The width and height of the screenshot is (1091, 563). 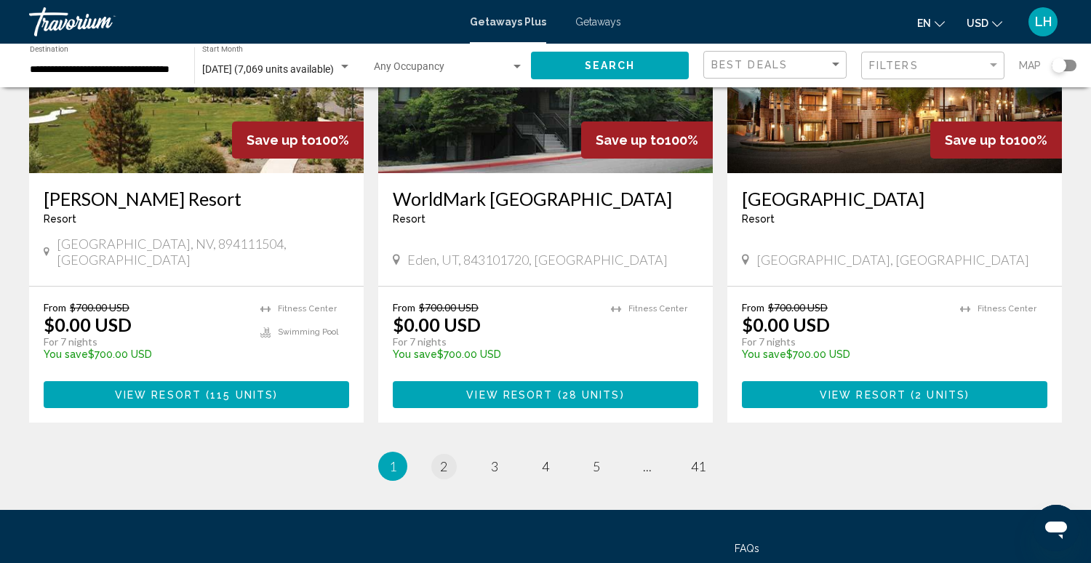 What do you see at coordinates (591, 395) in the screenshot?
I see `span: 28 units` at bounding box center [591, 395].